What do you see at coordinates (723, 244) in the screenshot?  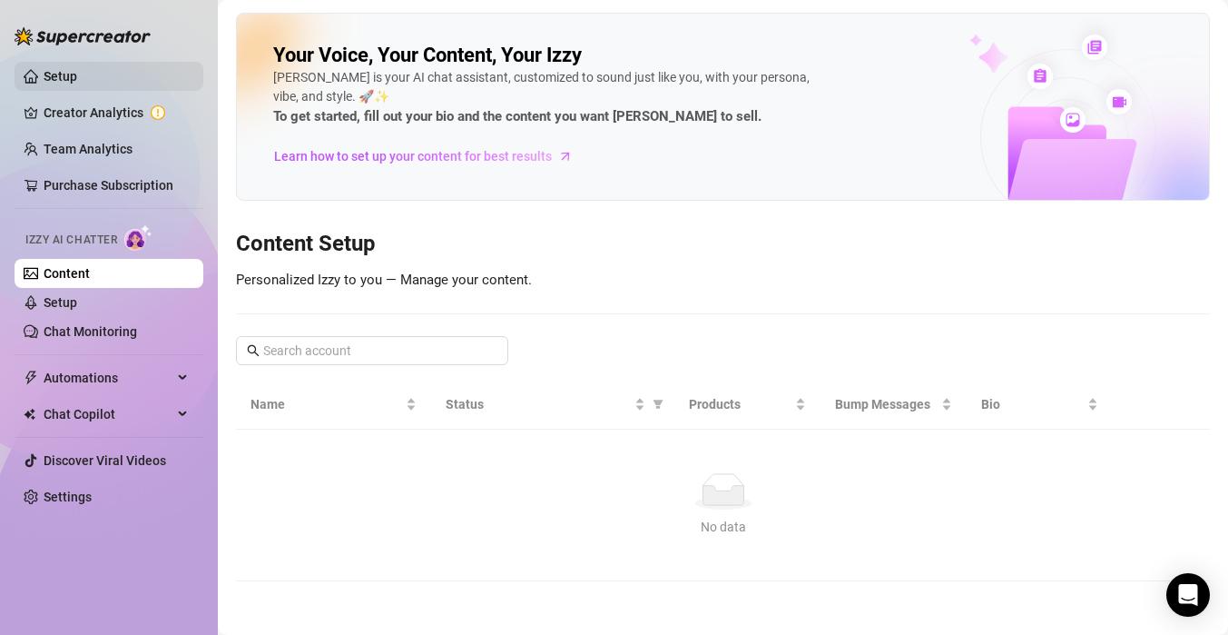 I see `h3: Content Setup` at bounding box center [723, 244].